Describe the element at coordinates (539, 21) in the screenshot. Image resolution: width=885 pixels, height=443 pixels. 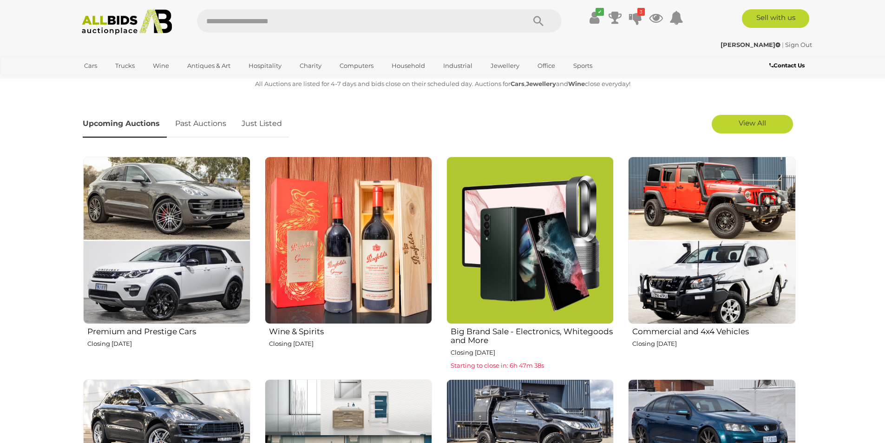
I see `button: Search` at that location.